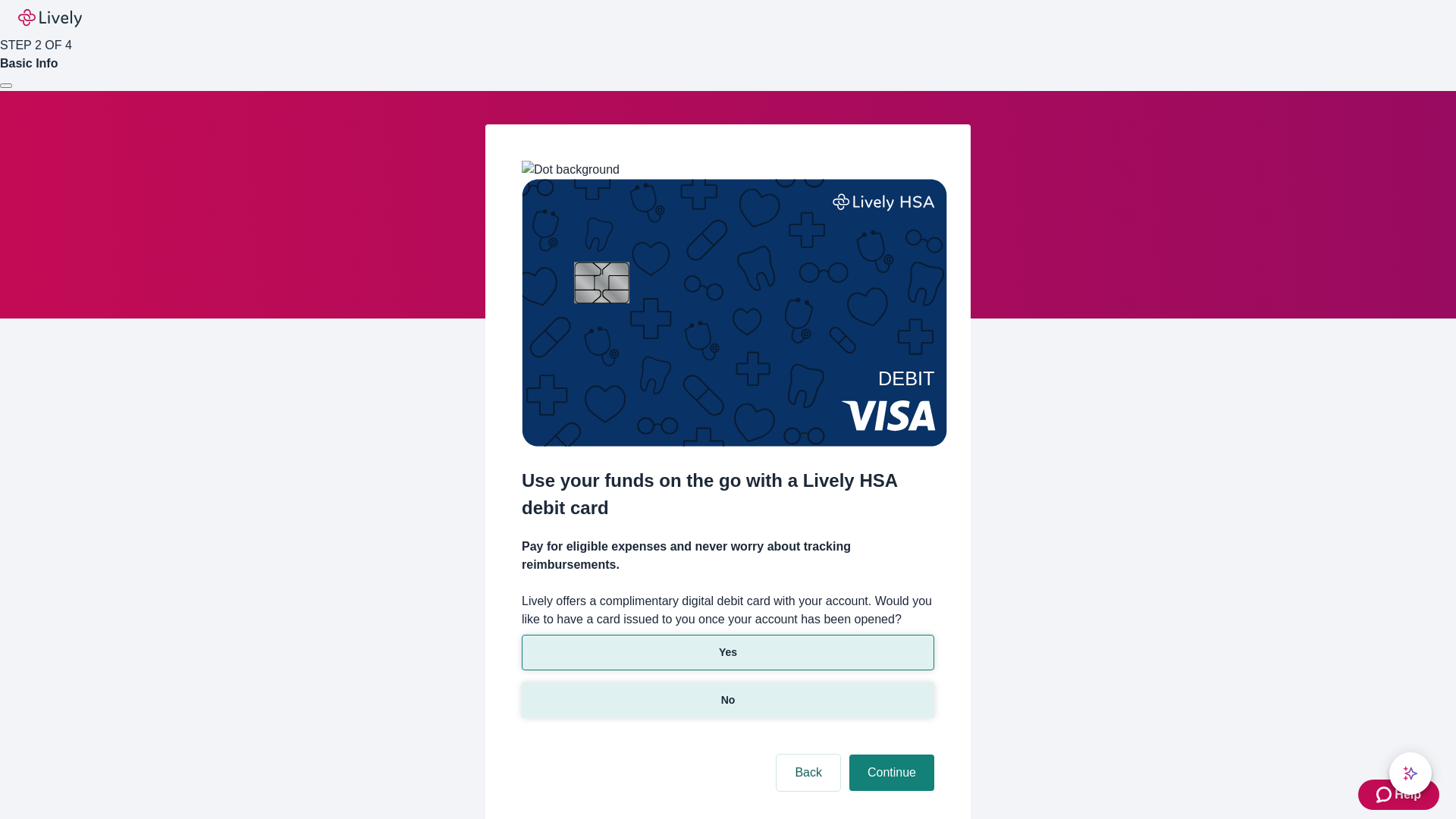  Describe the element at coordinates (1407, 795) in the screenshot. I see `span: Help` at that location.